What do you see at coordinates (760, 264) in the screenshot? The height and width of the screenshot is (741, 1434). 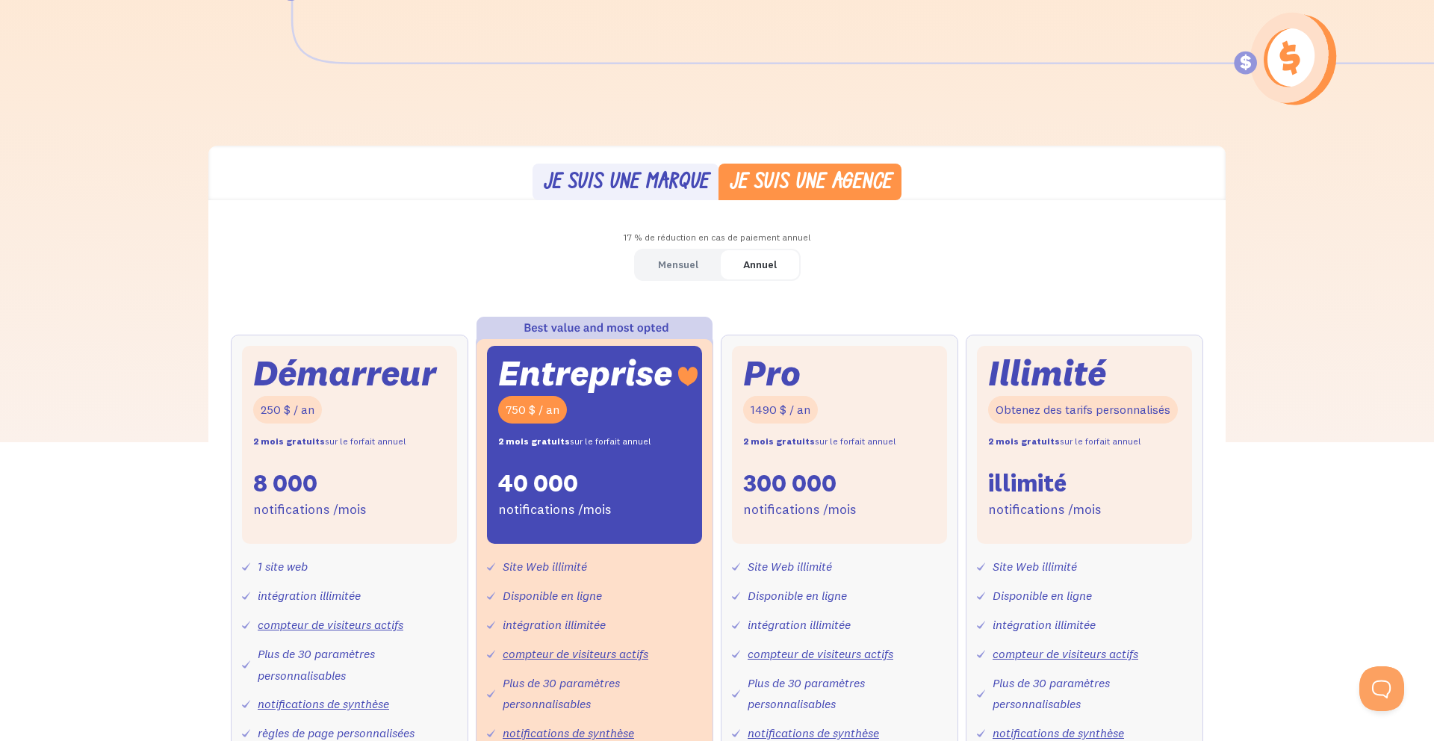 I see `font: Annuel` at bounding box center [760, 264].